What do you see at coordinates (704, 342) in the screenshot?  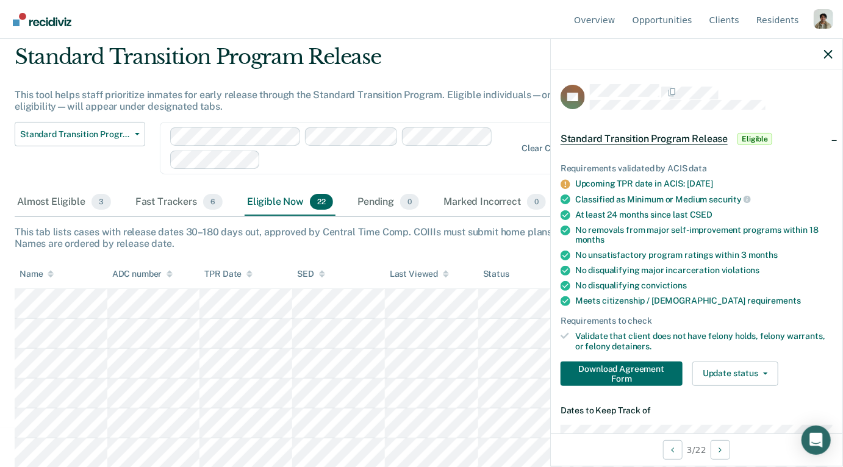 I see `div: Validate that client does not have felony holds, felony warrants, or felony` at bounding box center [704, 342].